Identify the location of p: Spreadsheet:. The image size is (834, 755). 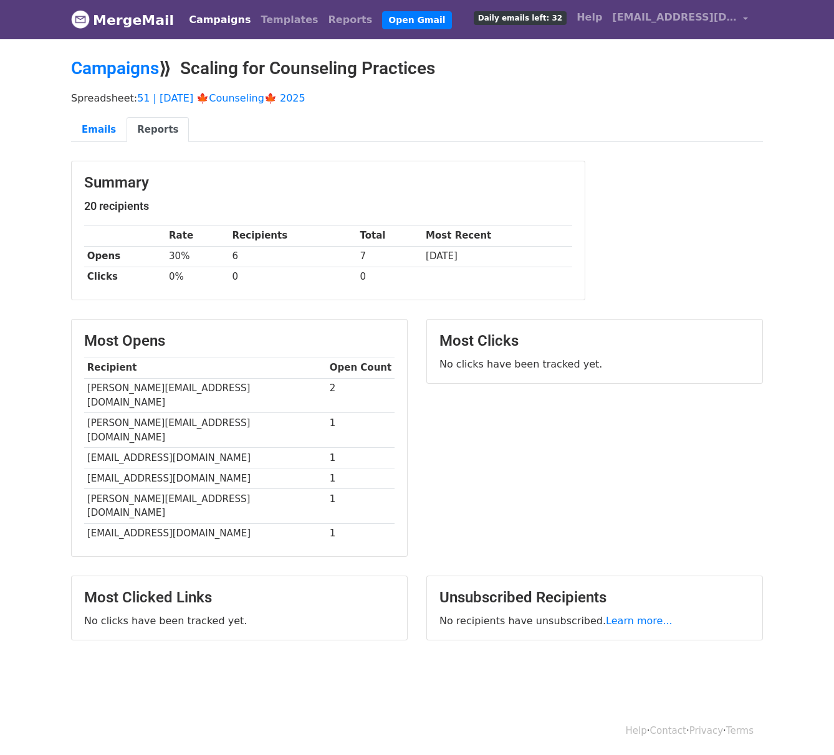
(417, 98).